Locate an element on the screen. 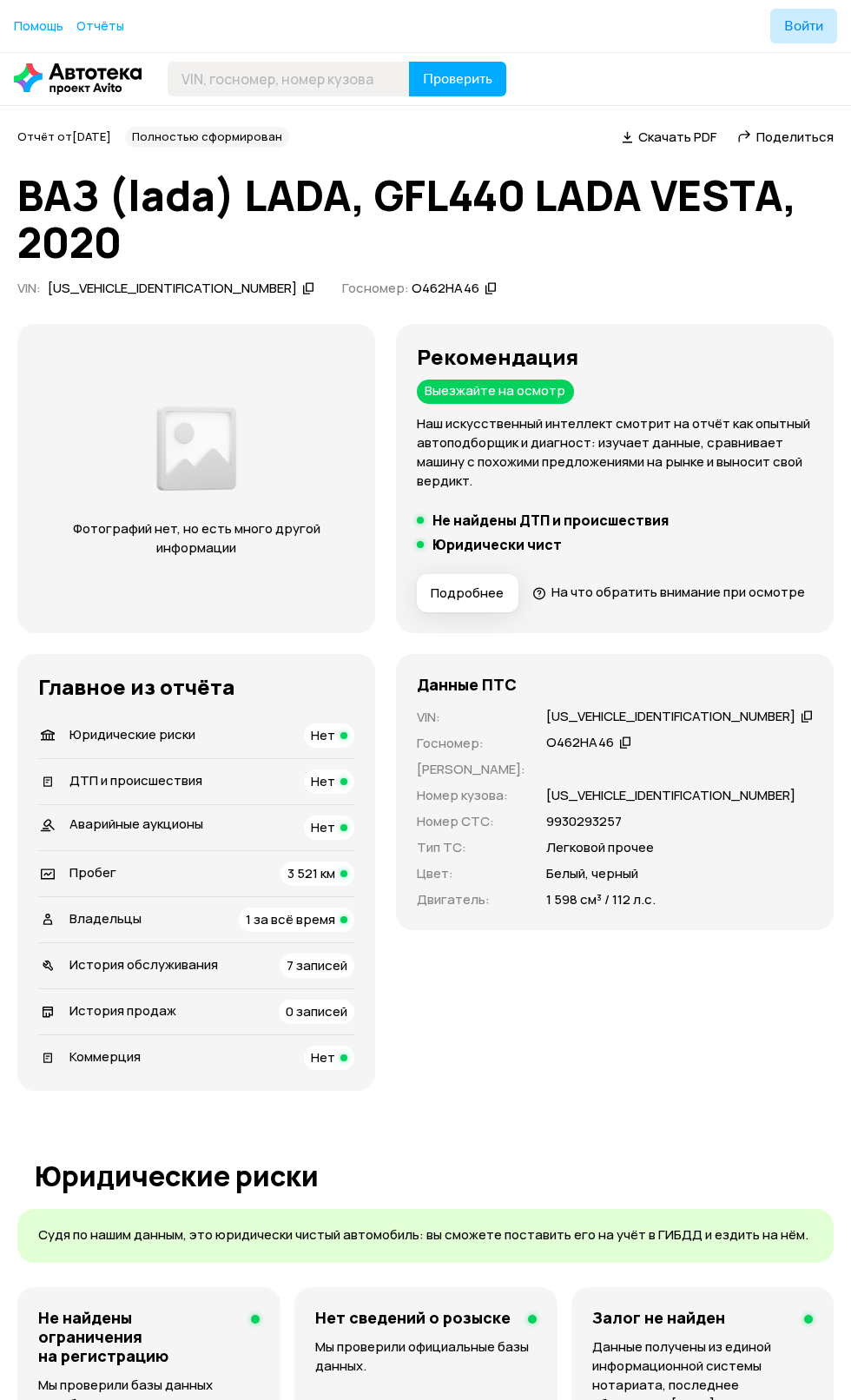  a: На что обратить внимание при осмотре is located at coordinates (669, 591).